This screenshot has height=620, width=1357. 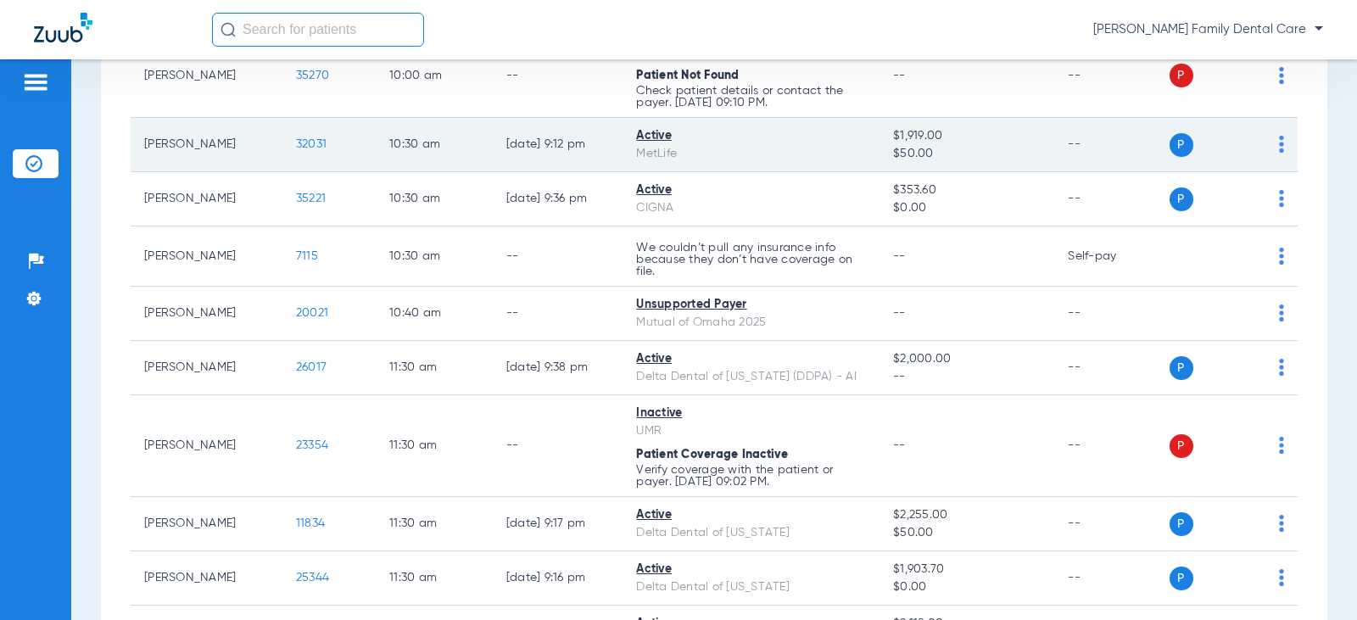 I want to click on input: Search for patients, so click(x=318, y=30).